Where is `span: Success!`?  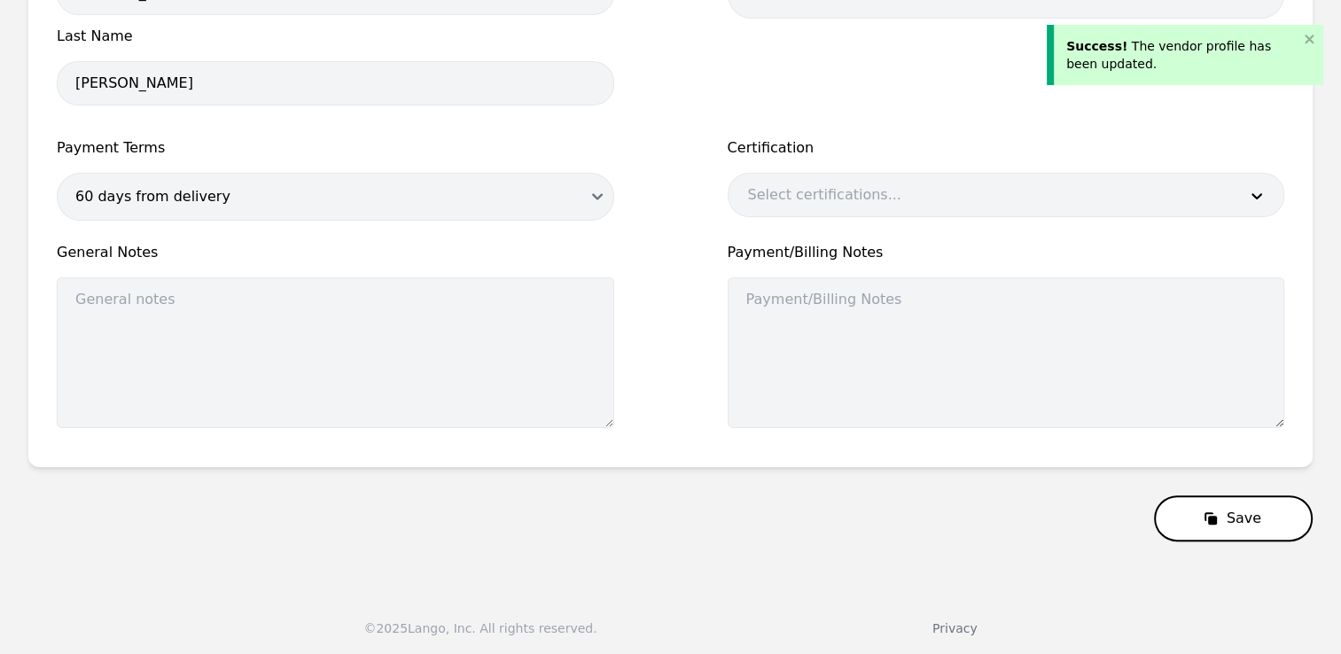 span: Success! is located at coordinates (1096, 46).